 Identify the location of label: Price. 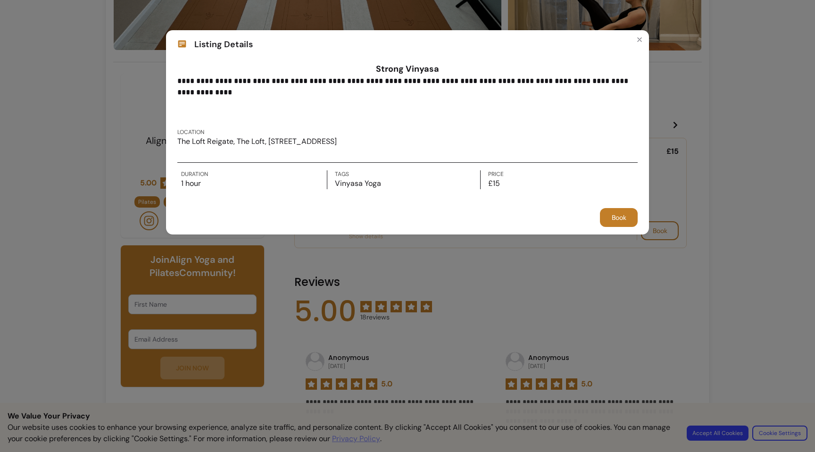
(561, 174).